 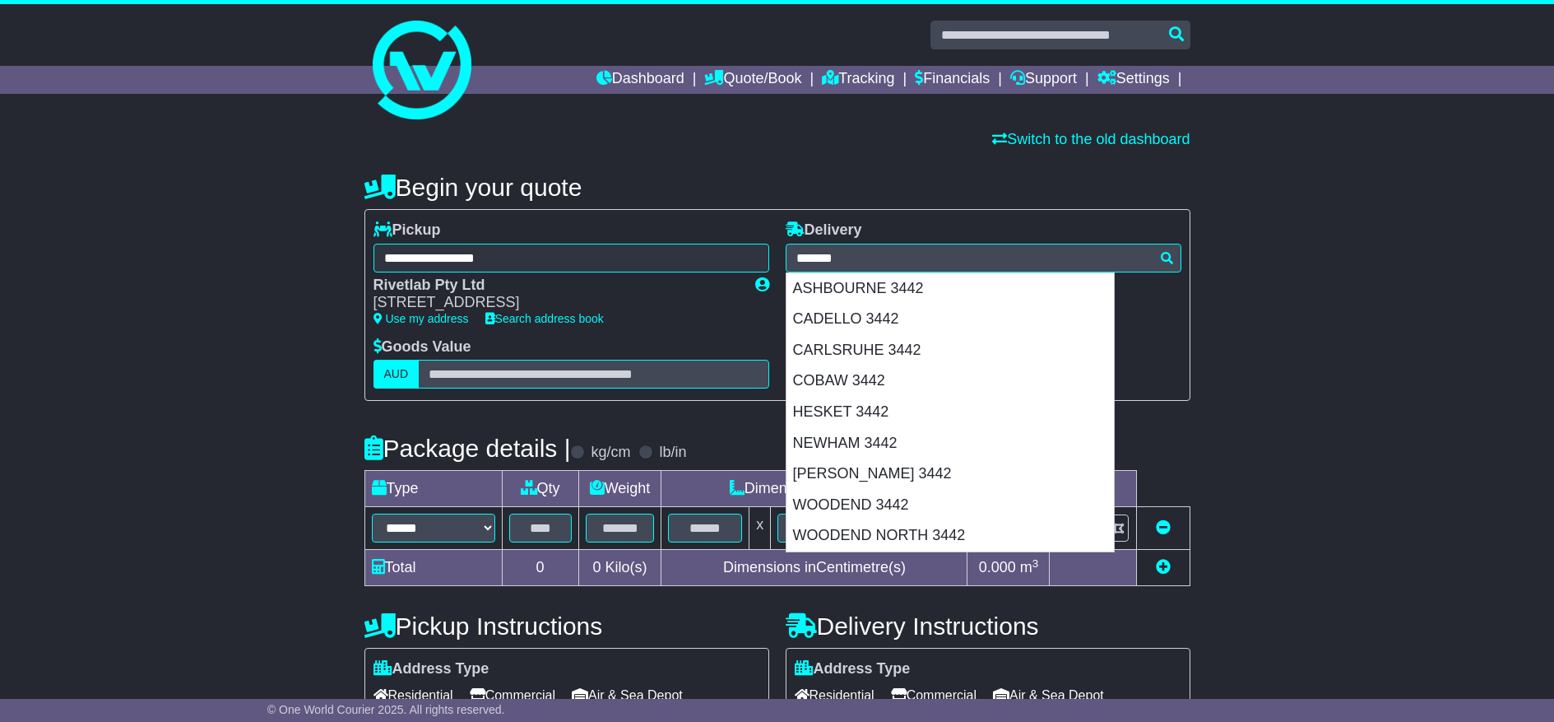 I want to click on h4: Package details |, so click(x=467, y=448).